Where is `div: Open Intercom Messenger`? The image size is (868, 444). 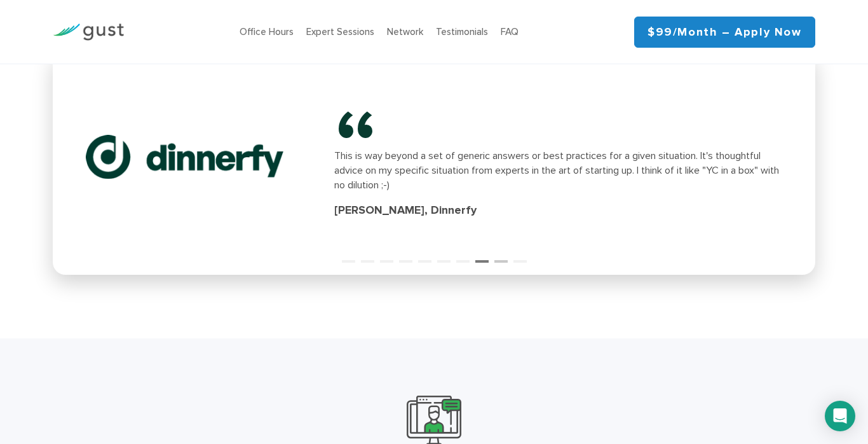 div: Open Intercom Messenger is located at coordinates (840, 416).